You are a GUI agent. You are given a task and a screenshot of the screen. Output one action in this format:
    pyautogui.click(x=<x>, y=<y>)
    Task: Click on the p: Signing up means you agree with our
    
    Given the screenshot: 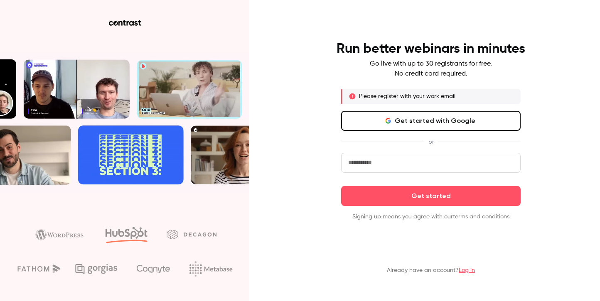 What is the action you would take?
    pyautogui.click(x=431, y=217)
    